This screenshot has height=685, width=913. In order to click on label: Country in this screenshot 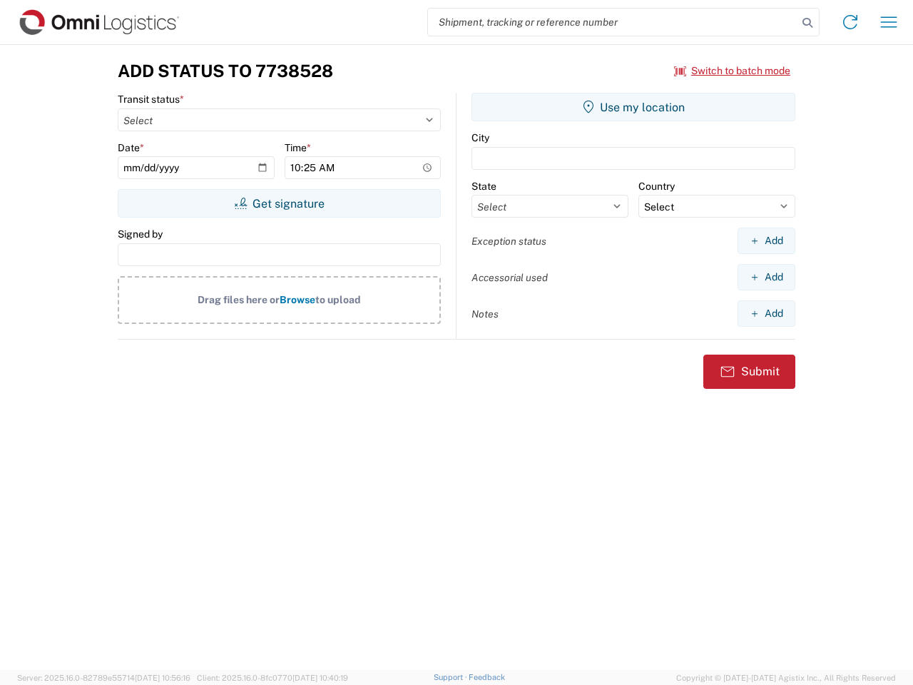, I will do `click(656, 186)`.